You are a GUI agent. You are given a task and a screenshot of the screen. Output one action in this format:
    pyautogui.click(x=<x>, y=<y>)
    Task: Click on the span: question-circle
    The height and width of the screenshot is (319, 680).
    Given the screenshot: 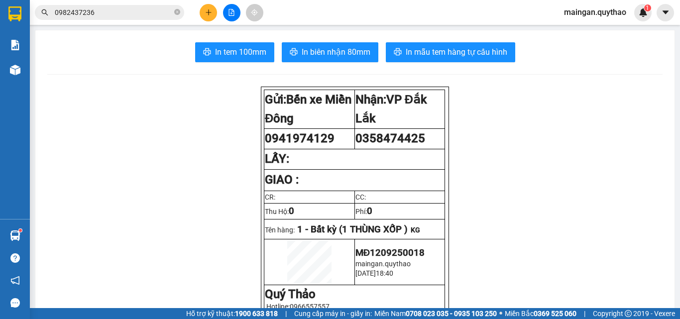 What is the action you would take?
    pyautogui.click(x=15, y=258)
    